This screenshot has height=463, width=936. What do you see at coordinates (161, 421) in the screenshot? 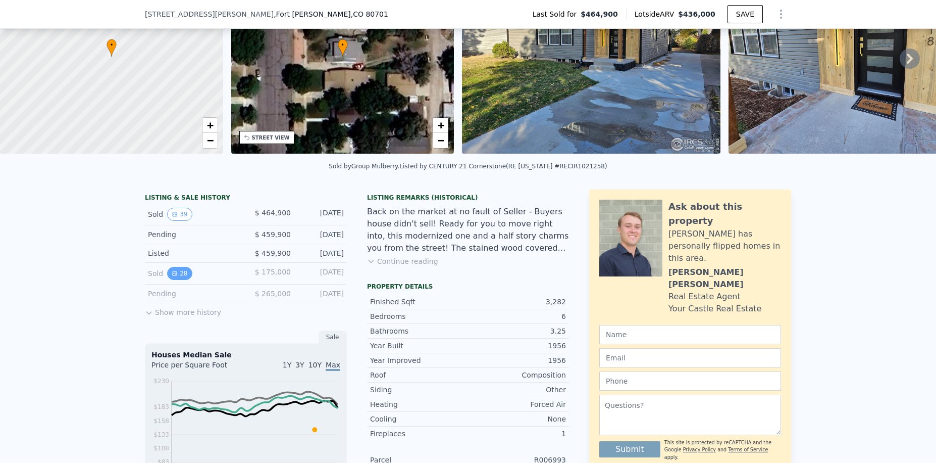
I see `tspan: $158` at bounding box center [161, 421].